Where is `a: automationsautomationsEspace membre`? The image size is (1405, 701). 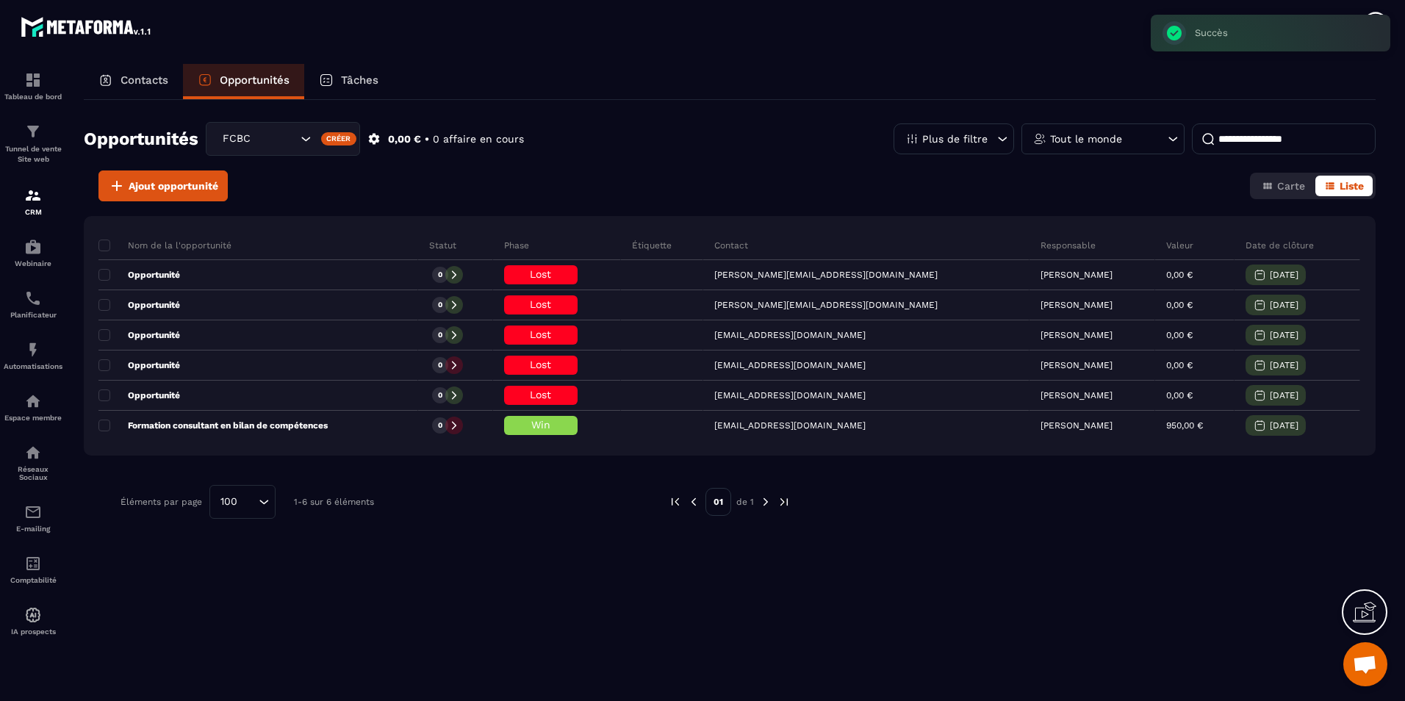
a: automationsautomationsEspace membre is located at coordinates (33, 407).